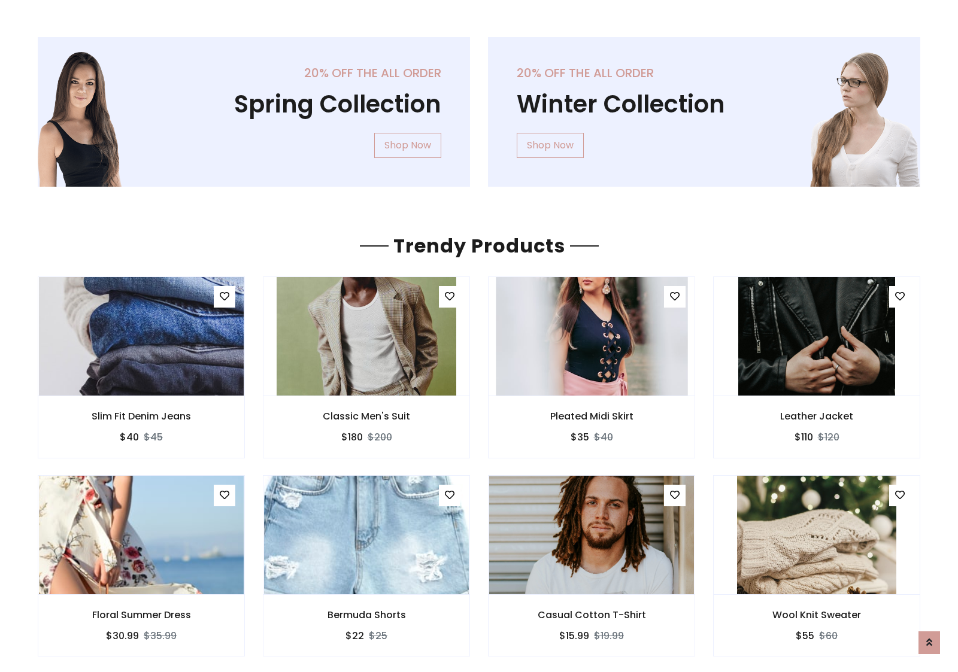  What do you see at coordinates (828, 636) in the screenshot?
I see `del: $60` at bounding box center [828, 636].